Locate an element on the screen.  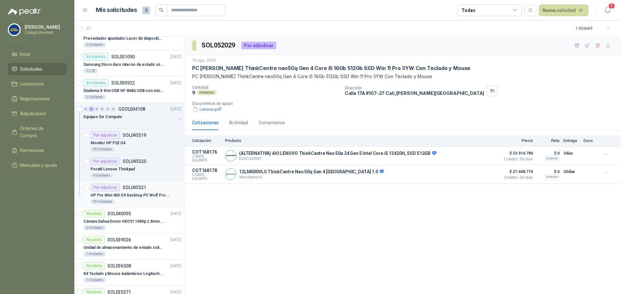
p: Cámara Dahua Domo HDCVI 1080p 2.8mm IP67 Led IR 30m mts nocturnos is located at coordinates (123, 222).